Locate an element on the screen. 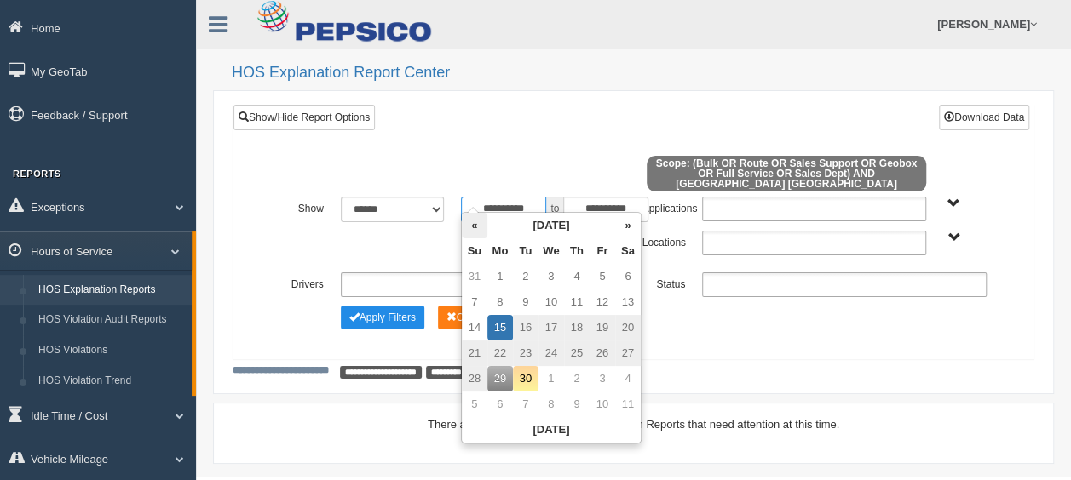  td: 24 is located at coordinates (551, 353).